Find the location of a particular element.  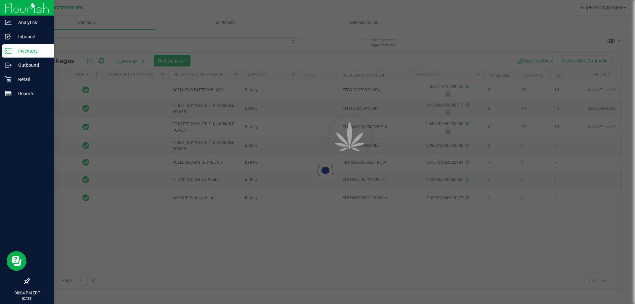

p: Retail is located at coordinates (31, 79).